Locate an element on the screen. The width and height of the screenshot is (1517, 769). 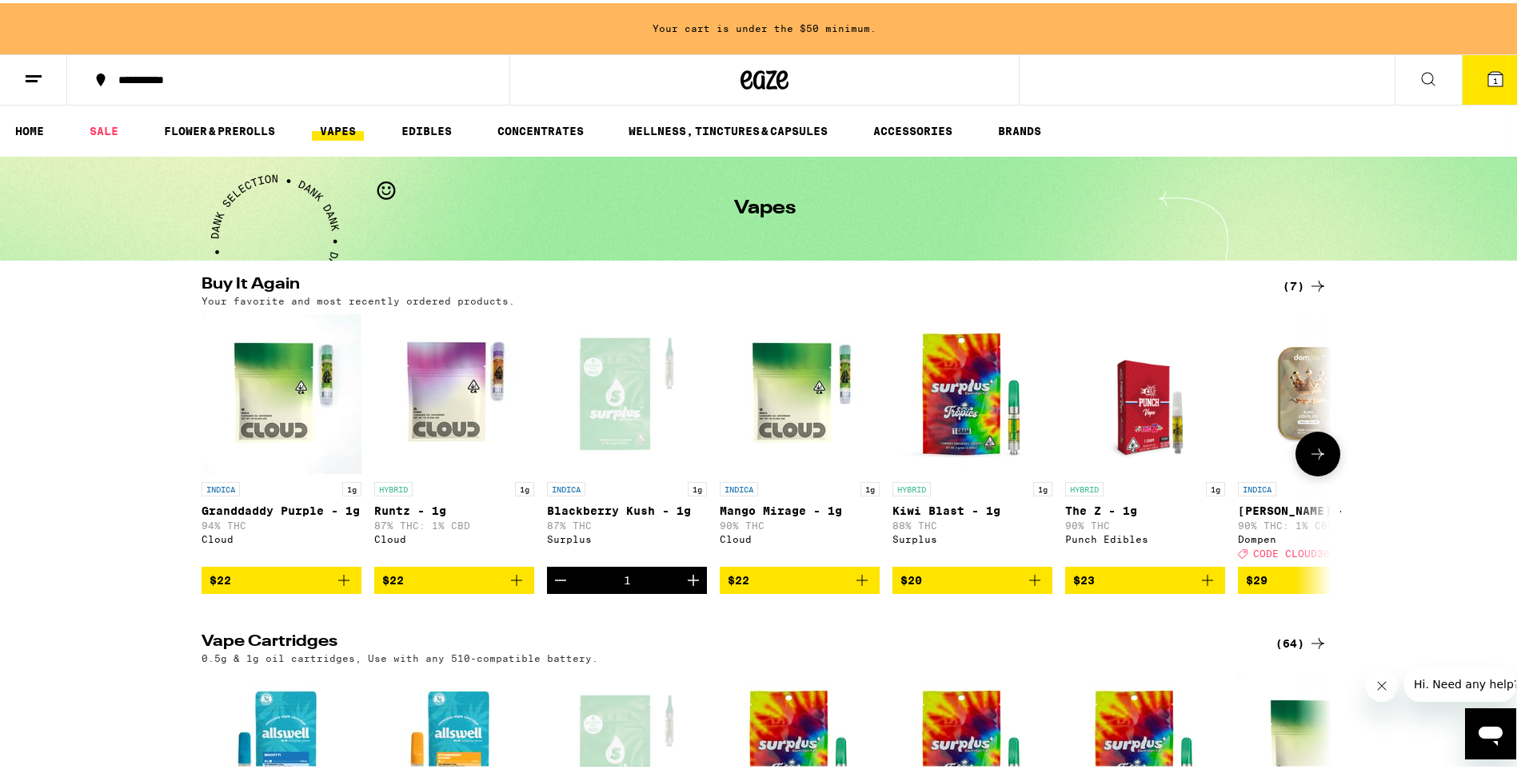
a: HOME is located at coordinates (30, 128).